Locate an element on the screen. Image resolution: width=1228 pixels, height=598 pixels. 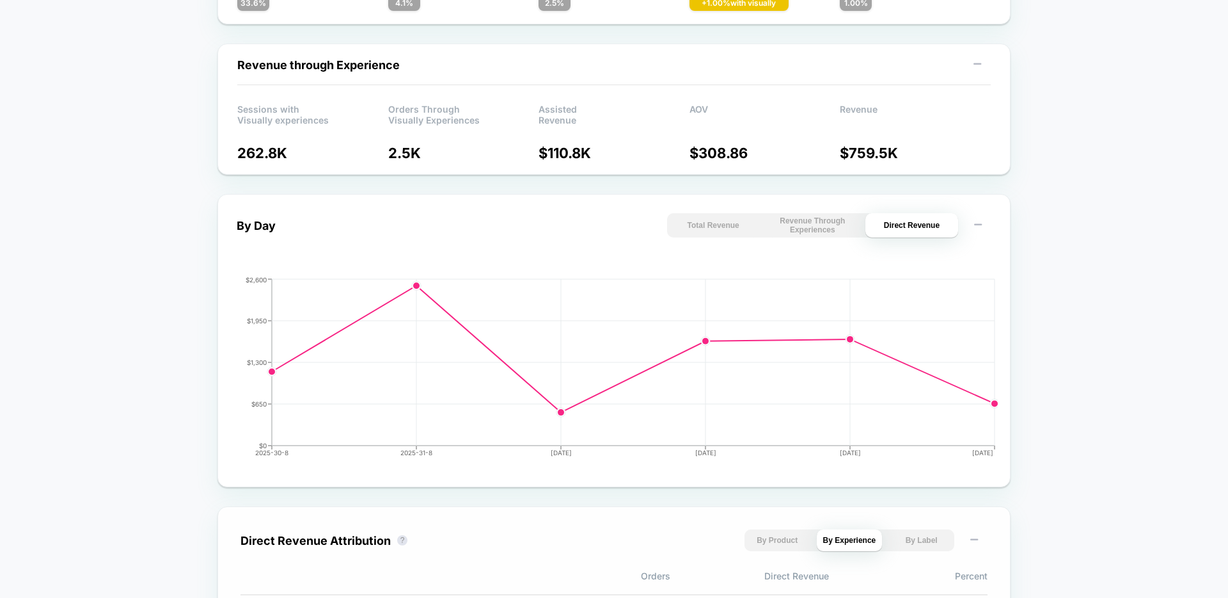
tspan: $2,600 is located at coordinates (256, 280).